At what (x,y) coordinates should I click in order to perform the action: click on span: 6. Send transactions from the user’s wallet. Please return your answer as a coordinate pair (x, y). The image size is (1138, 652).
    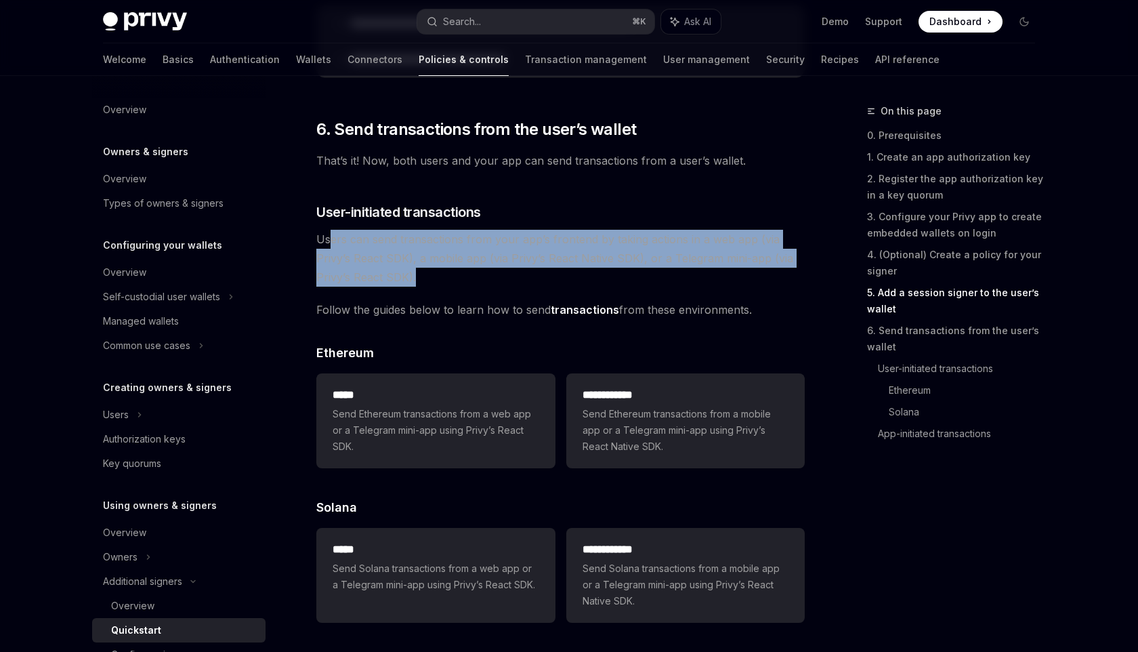
    Looking at the image, I should click on (476, 129).